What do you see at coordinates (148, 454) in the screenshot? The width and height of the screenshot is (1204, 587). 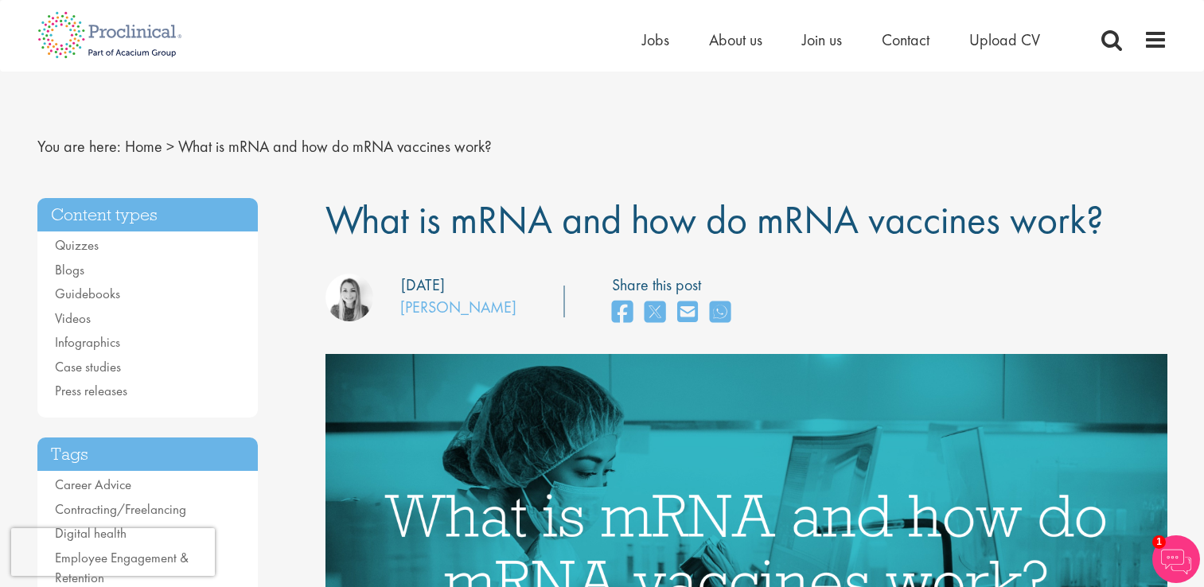 I see `h3: Tags` at bounding box center [148, 454].